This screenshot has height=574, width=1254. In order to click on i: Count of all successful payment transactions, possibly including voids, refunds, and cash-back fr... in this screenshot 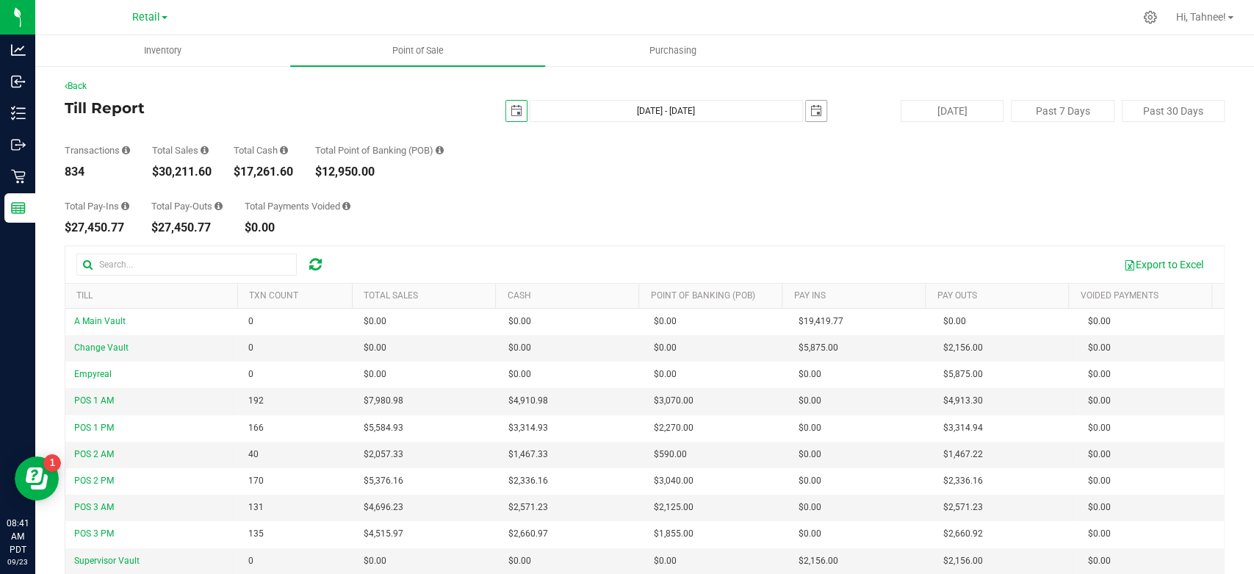, I will do `click(126, 150)`.